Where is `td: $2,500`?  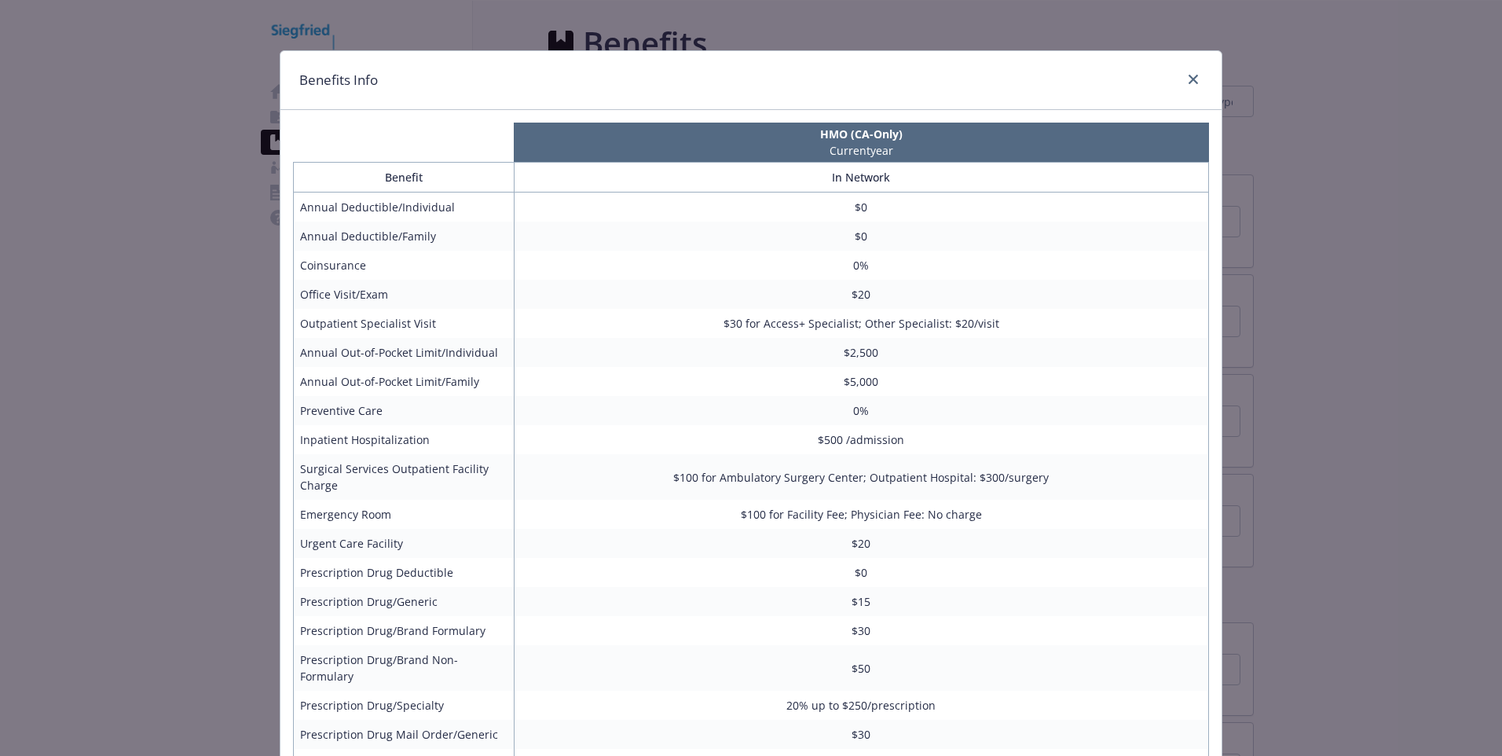 td: $2,500 is located at coordinates (861, 352).